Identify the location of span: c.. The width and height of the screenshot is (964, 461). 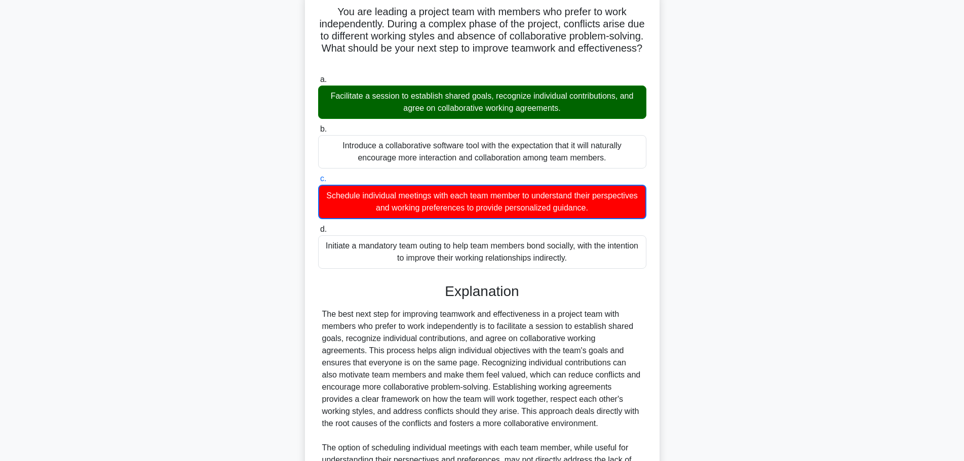
(323, 178).